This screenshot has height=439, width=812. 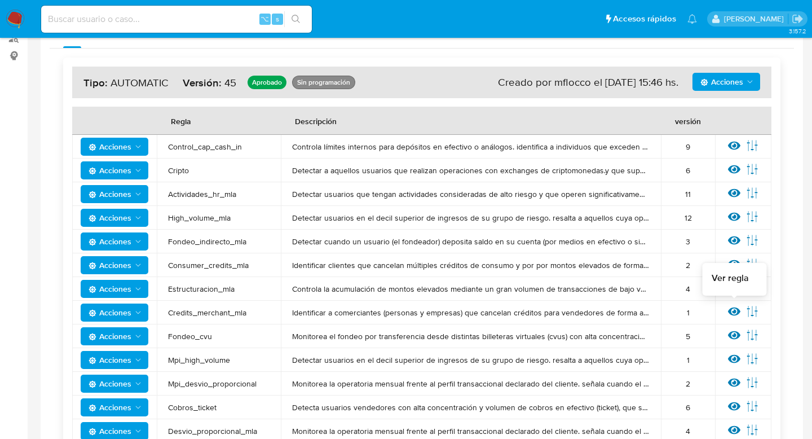 What do you see at coordinates (797, 19) in the screenshot?
I see `a: Salir` at bounding box center [797, 19].